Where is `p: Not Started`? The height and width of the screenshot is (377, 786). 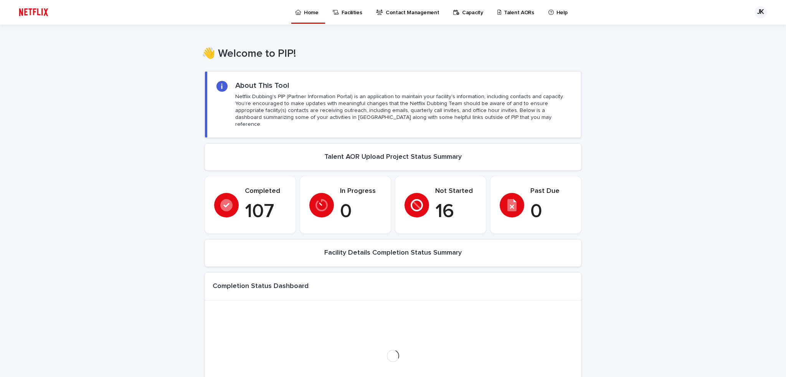
p: Not Started is located at coordinates (456, 191).